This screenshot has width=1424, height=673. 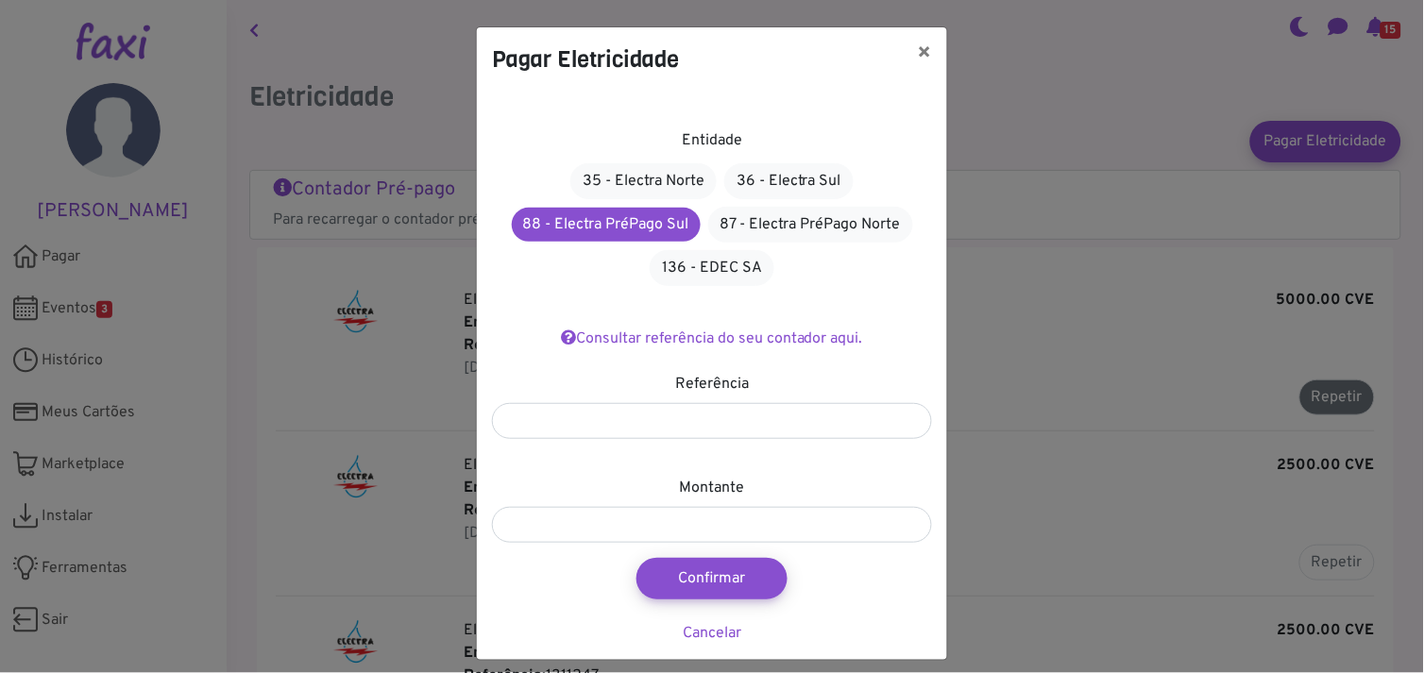 I want to click on a: 88 - Electra PréPago Sul, so click(x=606, y=225).